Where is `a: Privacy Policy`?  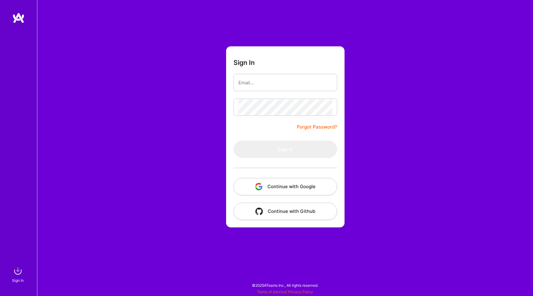 a: Privacy Policy is located at coordinates (301, 291).